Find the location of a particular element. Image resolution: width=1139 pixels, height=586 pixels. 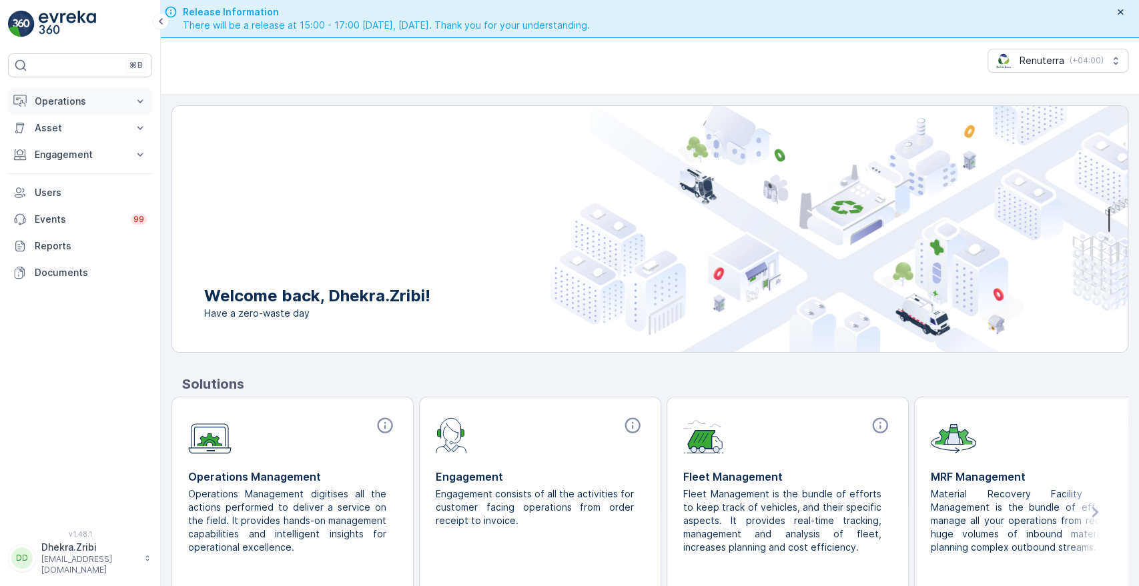

img: logo is located at coordinates (21, 24).